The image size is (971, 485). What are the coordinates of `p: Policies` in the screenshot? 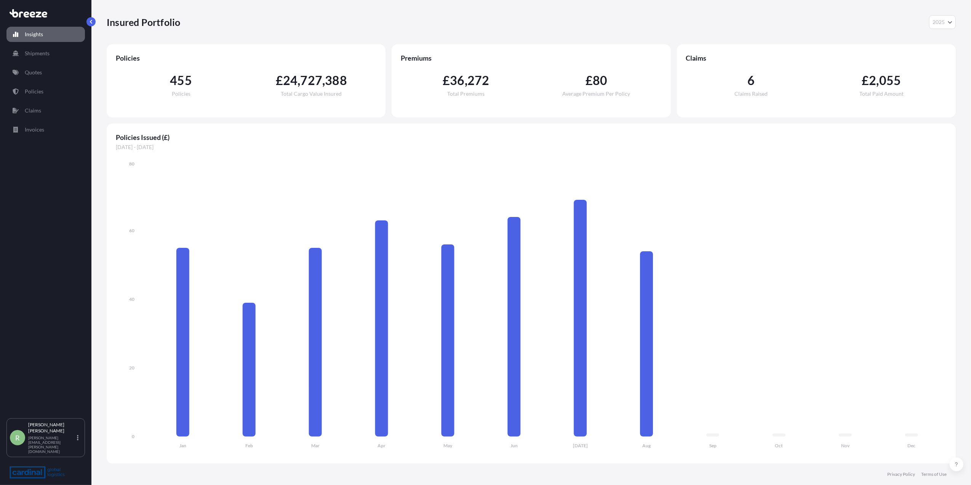 It's located at (34, 91).